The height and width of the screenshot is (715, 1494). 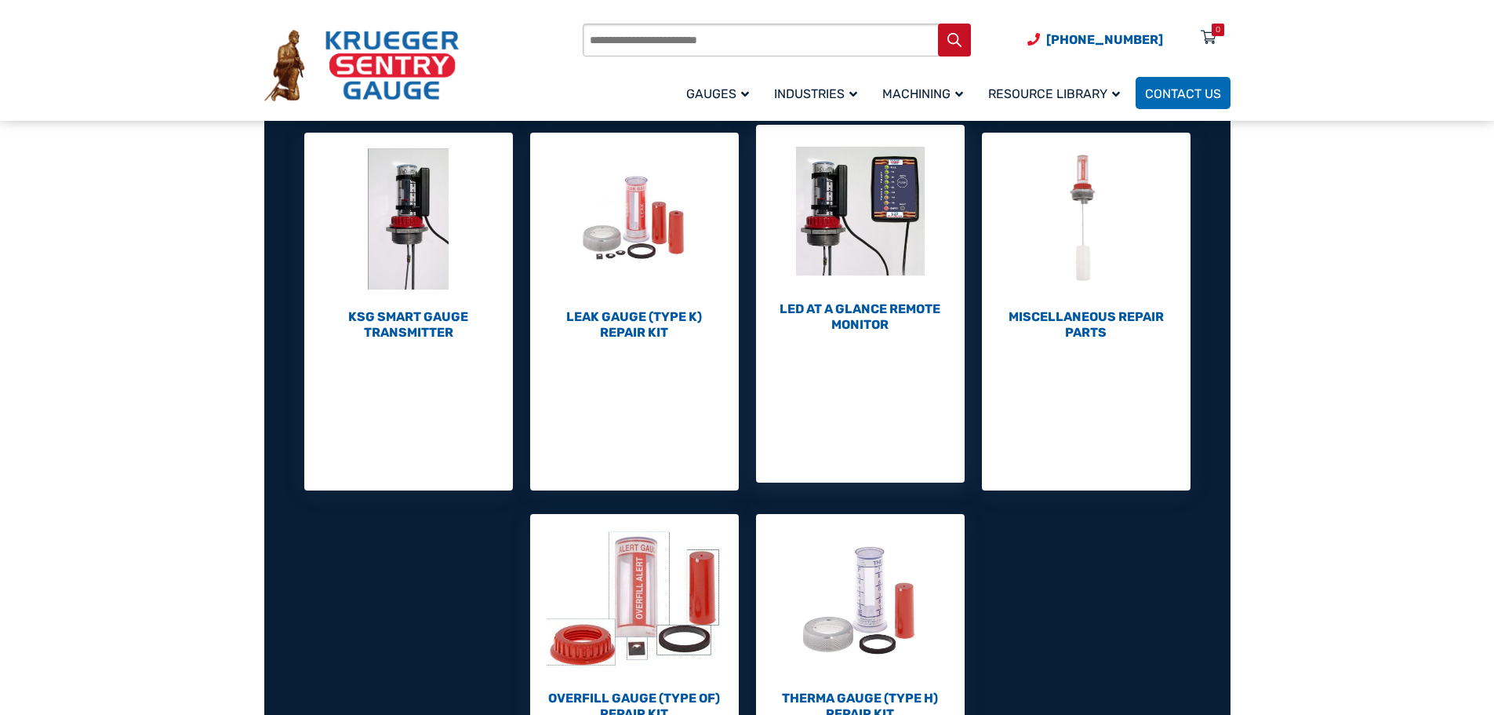 What do you see at coordinates (635, 236) in the screenshot?
I see `a: Visit product category Leak Gauge (Type K) Repair Kit` at bounding box center [635, 236].